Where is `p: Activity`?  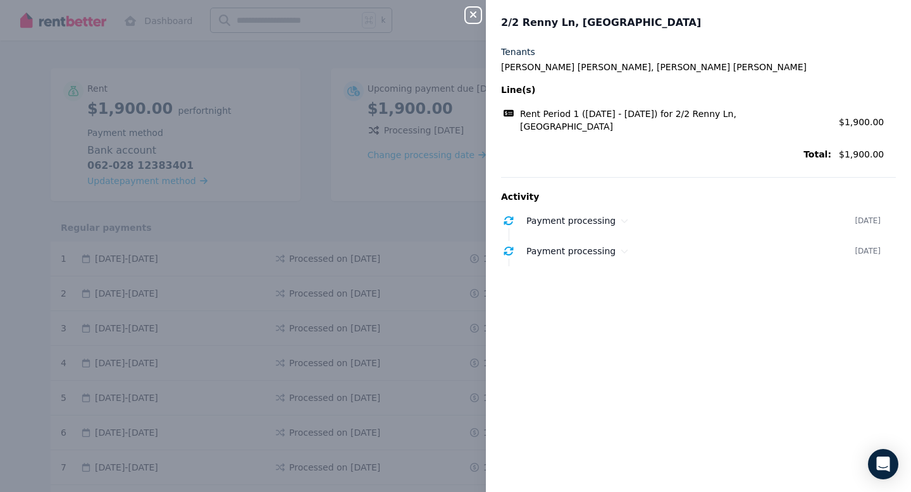 p: Activity is located at coordinates (698, 197).